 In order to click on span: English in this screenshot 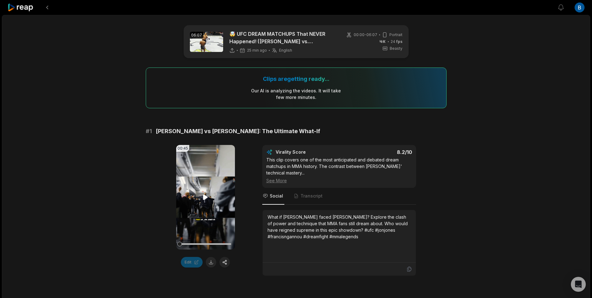, I will do `click(285, 50)`.